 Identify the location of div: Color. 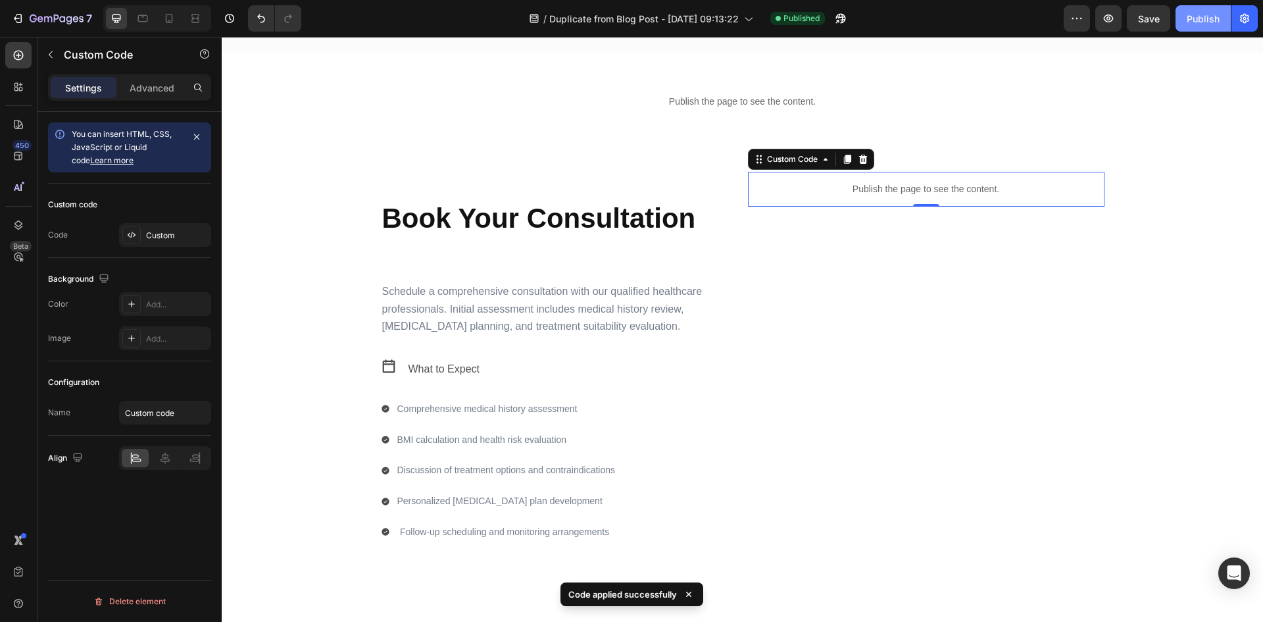
(58, 304).